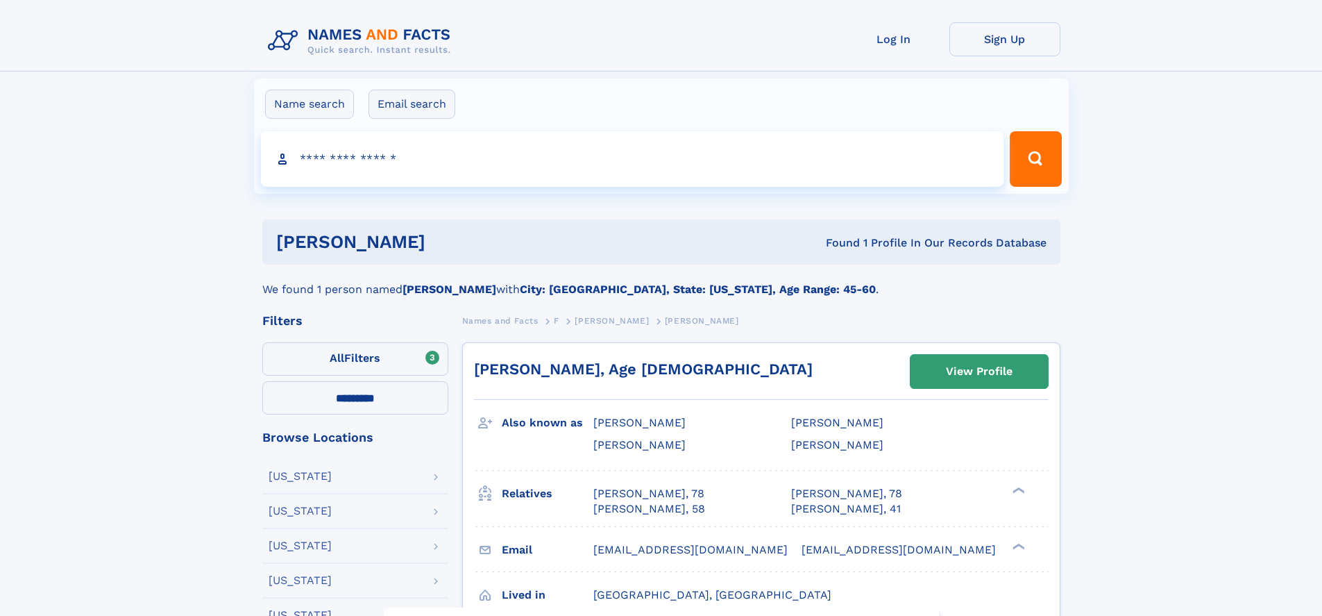 This screenshot has width=1322, height=616. I want to click on div: We found 1 person named with ., so click(662, 281).